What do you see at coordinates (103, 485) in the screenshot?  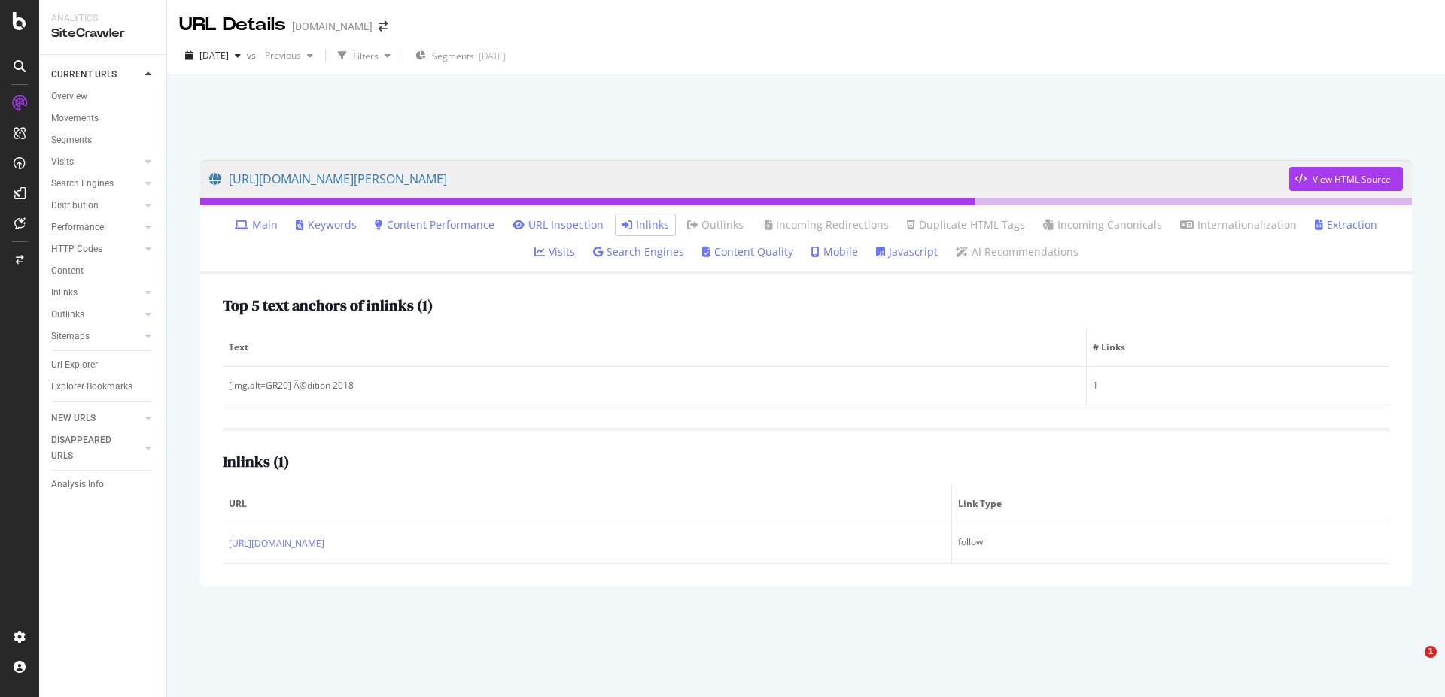 I see `a: Analysis Info` at bounding box center [103, 485].